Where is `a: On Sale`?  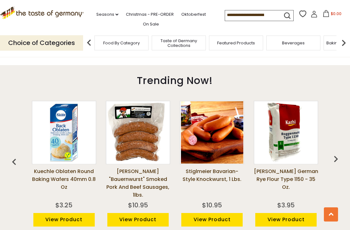 a: On Sale is located at coordinates (151, 24).